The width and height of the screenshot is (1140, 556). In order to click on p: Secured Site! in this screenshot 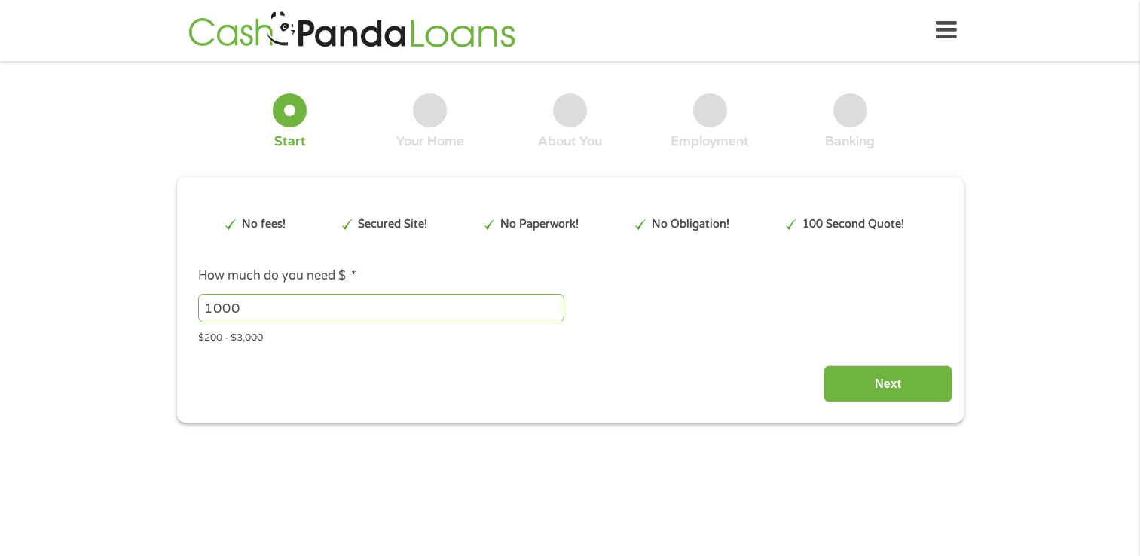, I will do `click(393, 225)`.